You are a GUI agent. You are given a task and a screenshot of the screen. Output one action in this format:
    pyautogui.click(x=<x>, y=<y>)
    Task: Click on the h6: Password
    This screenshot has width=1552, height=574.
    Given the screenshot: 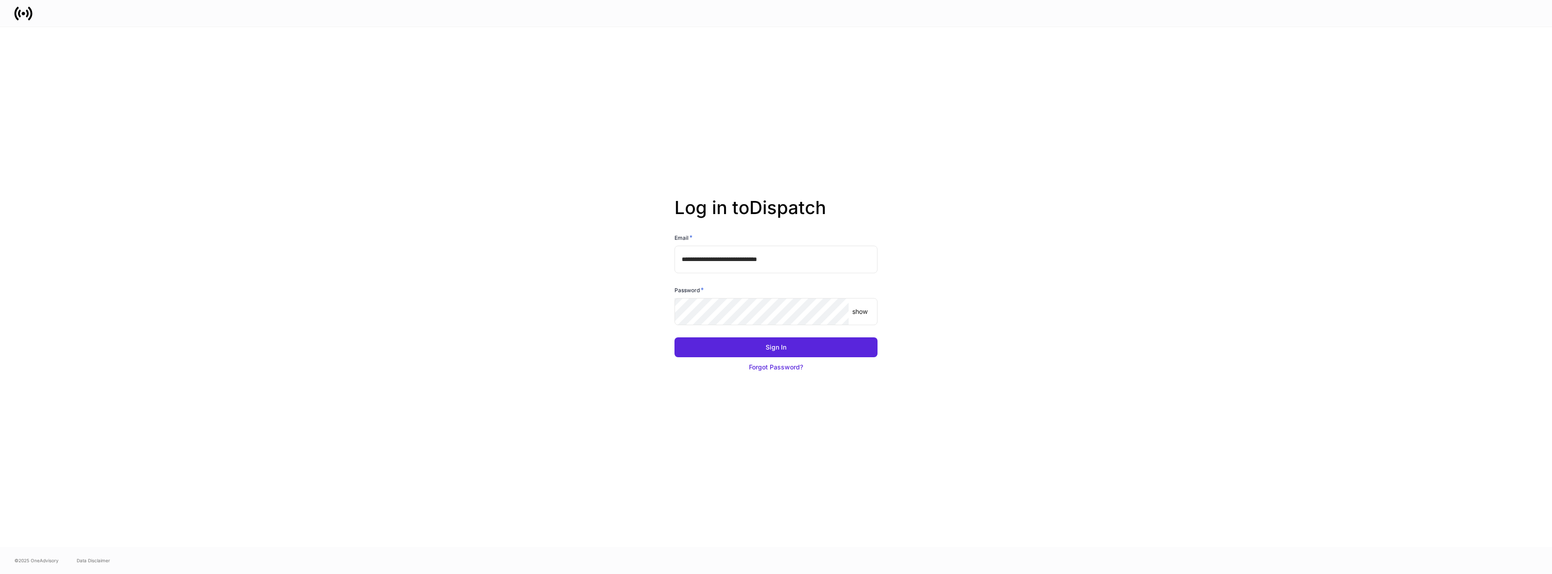 What is the action you would take?
    pyautogui.click(x=689, y=290)
    